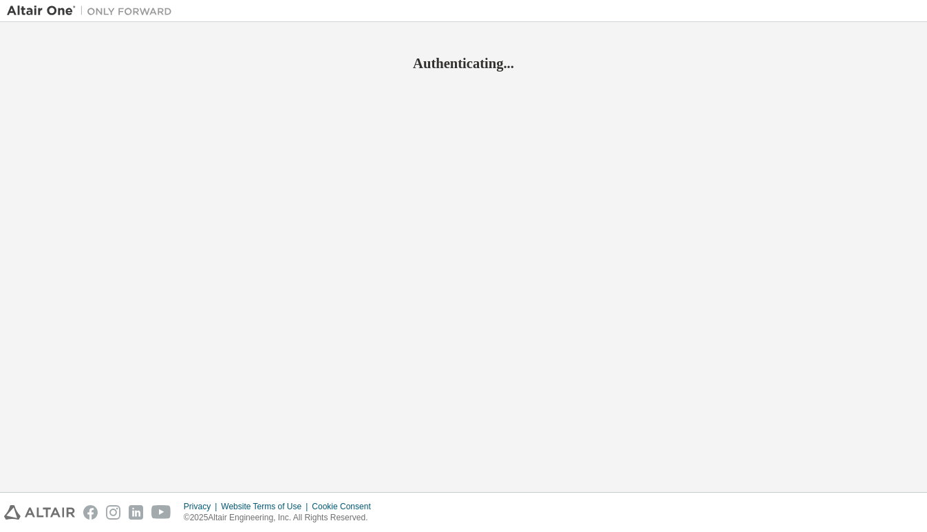 Image resolution: width=927 pixels, height=532 pixels. Describe the element at coordinates (266, 507) in the screenshot. I see `div: Website Terms of Use` at that location.